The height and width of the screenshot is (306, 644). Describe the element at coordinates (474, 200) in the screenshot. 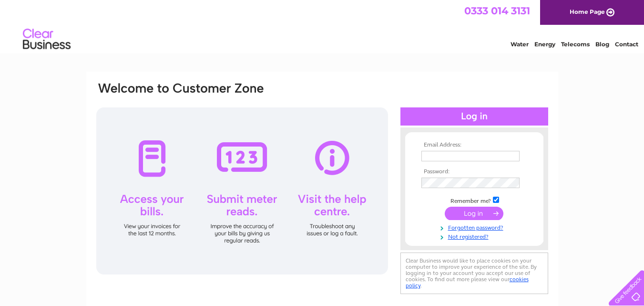

I see `td: Remember me?` at that location.